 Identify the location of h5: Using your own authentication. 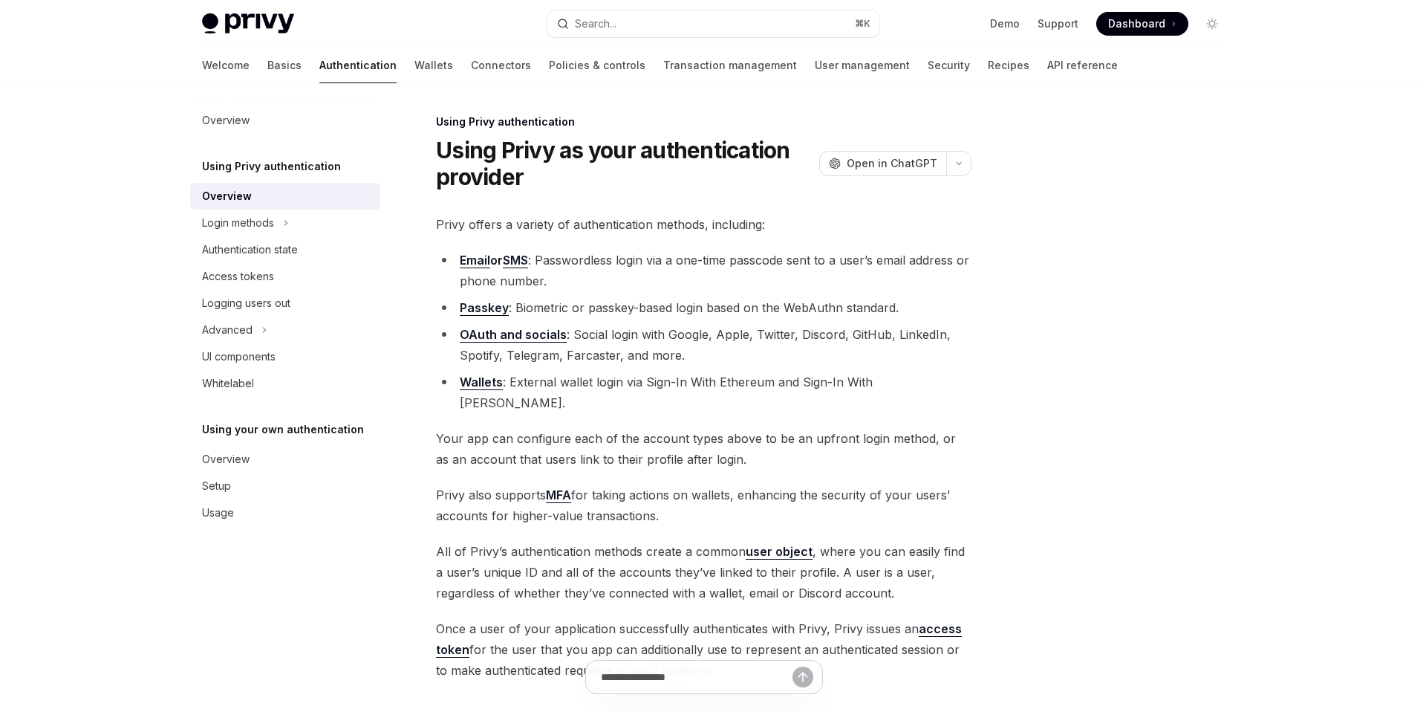
(283, 429).